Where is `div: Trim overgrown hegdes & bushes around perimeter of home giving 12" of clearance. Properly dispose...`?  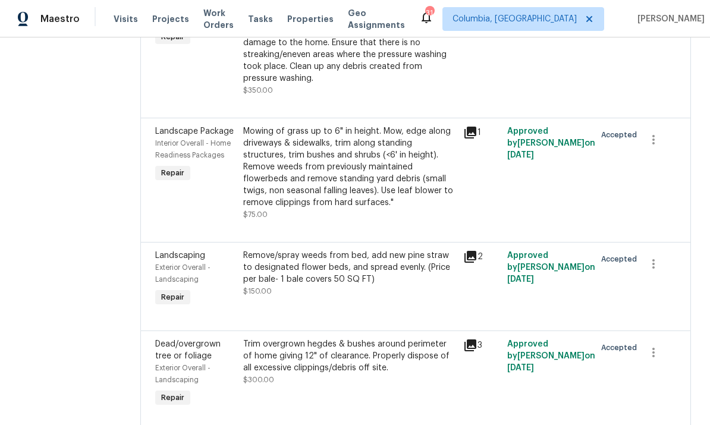 div: Trim overgrown hegdes & bushes around perimeter of home giving 12" of clearance. Properly dispose... is located at coordinates (350, 356).